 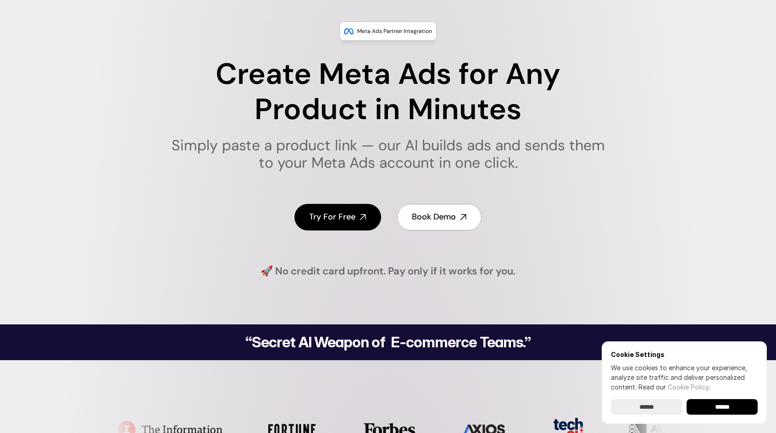 I want to click on p: We use cookies to enhance your experience, analyze site traffic and deliver personalized content., so click(x=684, y=377).